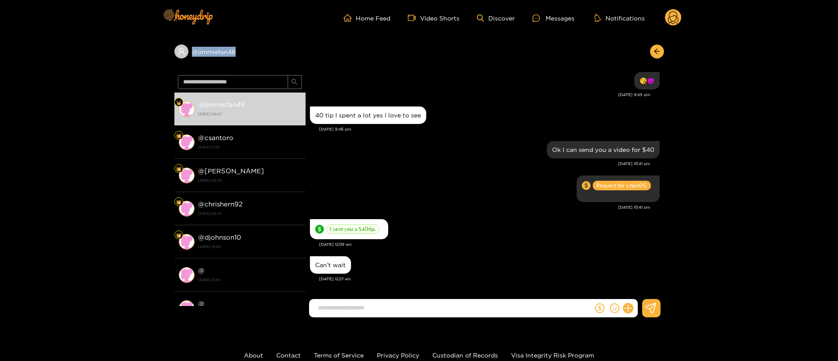  Describe the element at coordinates (614, 309) in the screenshot. I see `span: smile` at that location.